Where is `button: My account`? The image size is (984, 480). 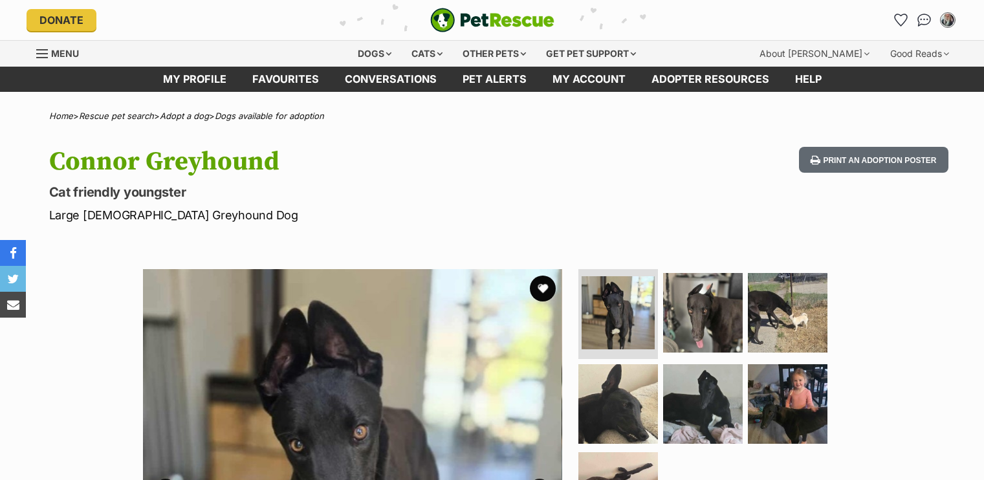 button: My account is located at coordinates (948, 20).